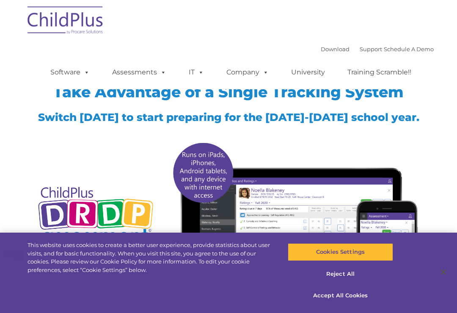 Image resolution: width=457 pixels, height=313 pixels. Describe the element at coordinates (340, 296) in the screenshot. I see `button: Accept All Cookies` at that location.